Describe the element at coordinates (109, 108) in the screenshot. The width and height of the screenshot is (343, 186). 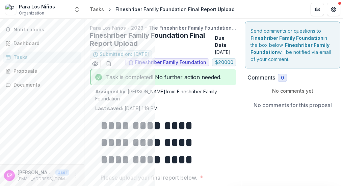
I see `strong: Last saved:` at that location.